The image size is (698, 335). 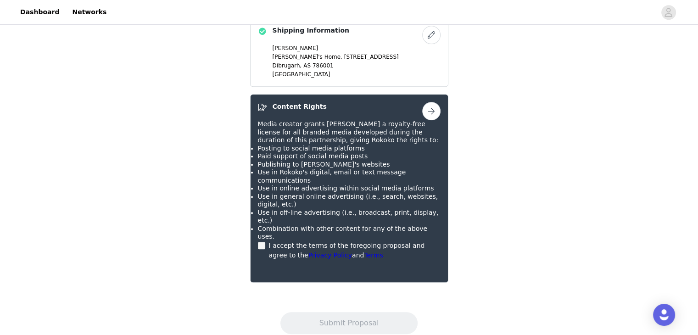 I want to click on span: AS, so click(x=307, y=66).